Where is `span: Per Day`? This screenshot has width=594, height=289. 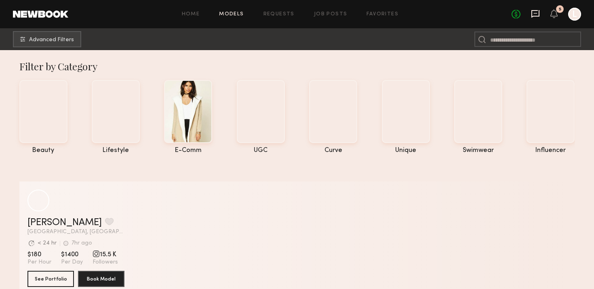 span: Per Day is located at coordinates (72, 262).